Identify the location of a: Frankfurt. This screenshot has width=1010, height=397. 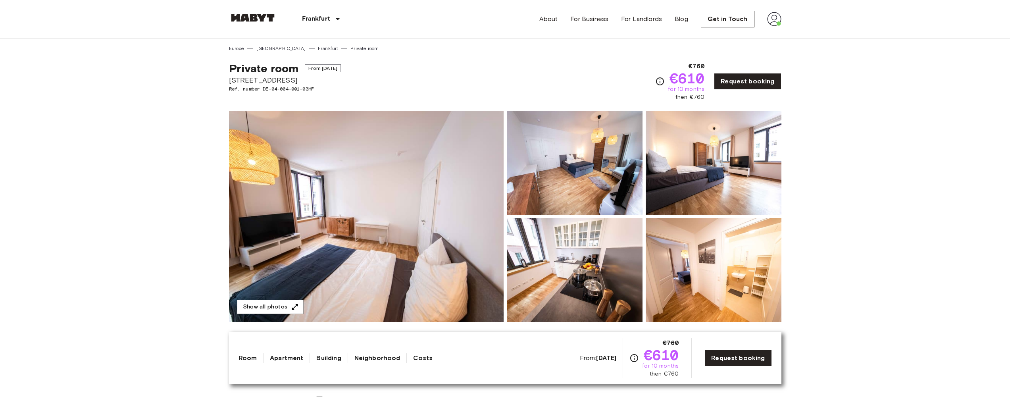
(328, 48).